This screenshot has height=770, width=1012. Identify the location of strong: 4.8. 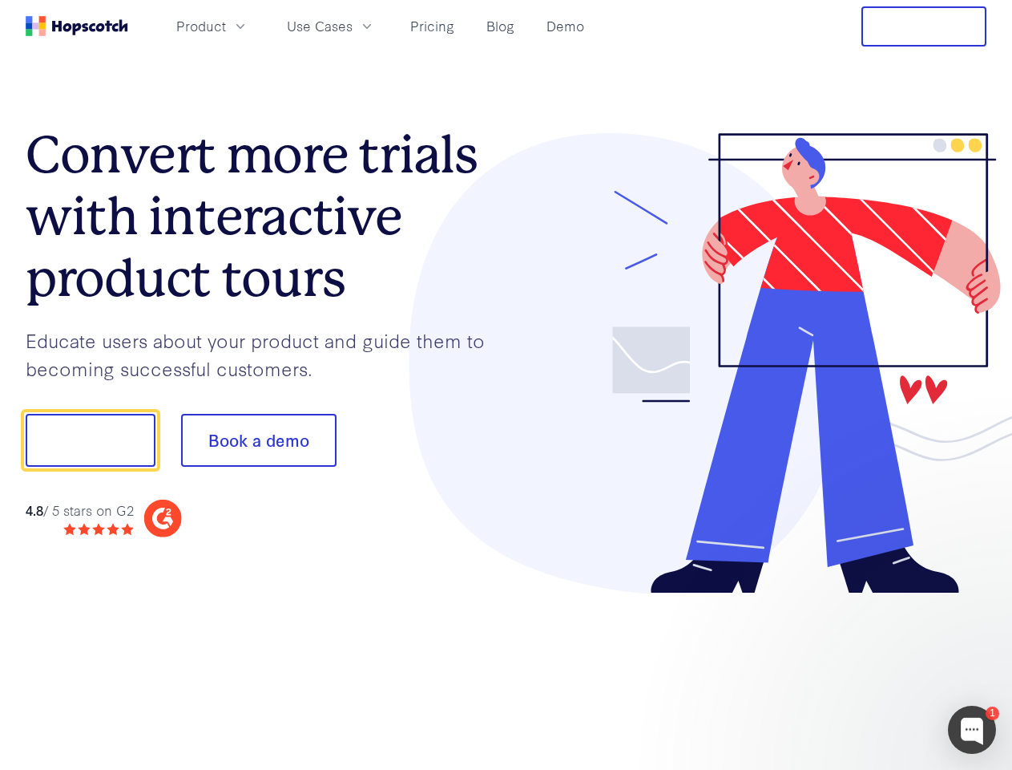
(34, 509).